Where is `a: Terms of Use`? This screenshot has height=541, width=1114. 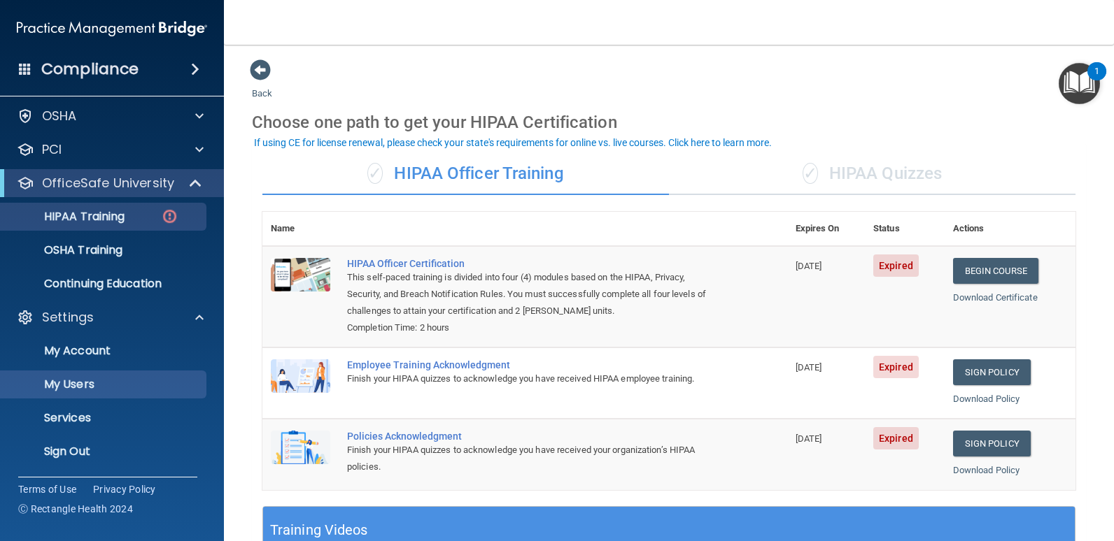
a: Terms of Use is located at coordinates (47, 490).